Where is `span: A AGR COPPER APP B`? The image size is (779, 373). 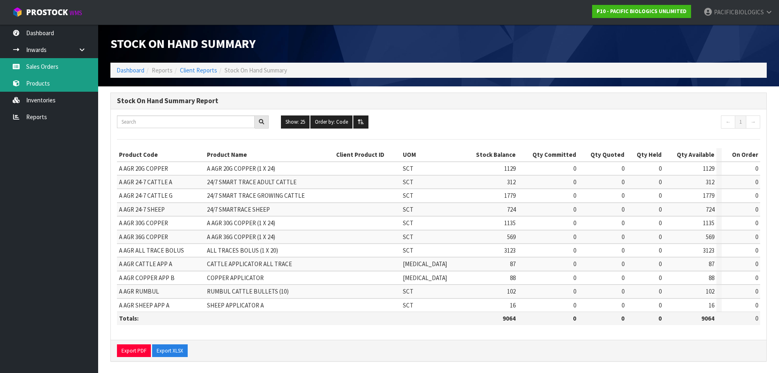 span: A AGR COPPER APP B is located at coordinates (147, 277).